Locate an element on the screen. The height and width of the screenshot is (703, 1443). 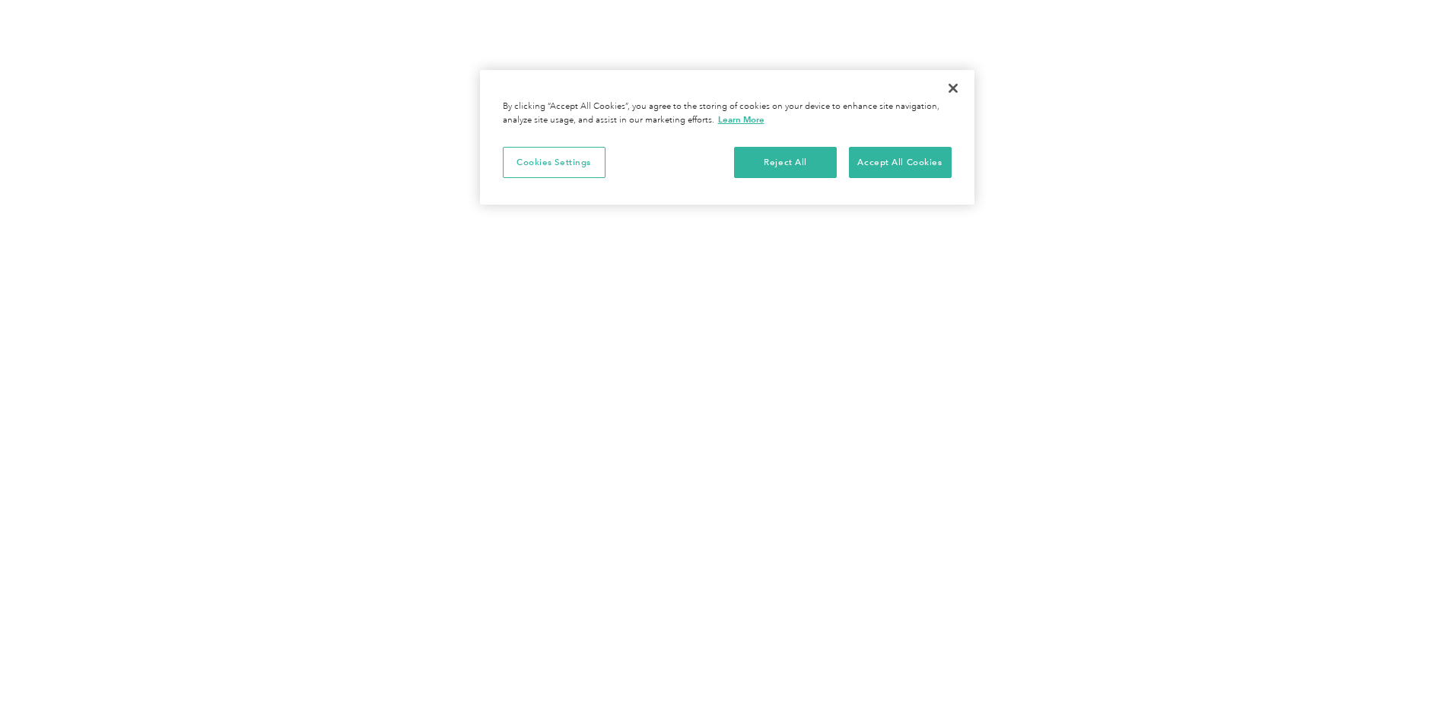
button: Cookies Settings is located at coordinates (554, 163).